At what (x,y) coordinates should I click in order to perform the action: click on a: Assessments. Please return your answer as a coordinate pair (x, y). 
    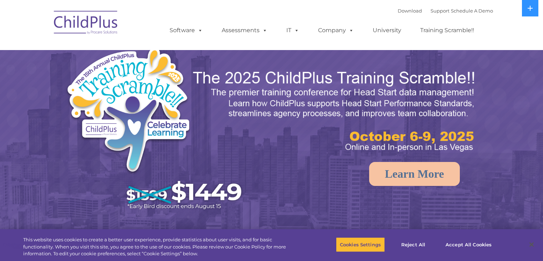
    Looking at the image, I should click on (245, 30).